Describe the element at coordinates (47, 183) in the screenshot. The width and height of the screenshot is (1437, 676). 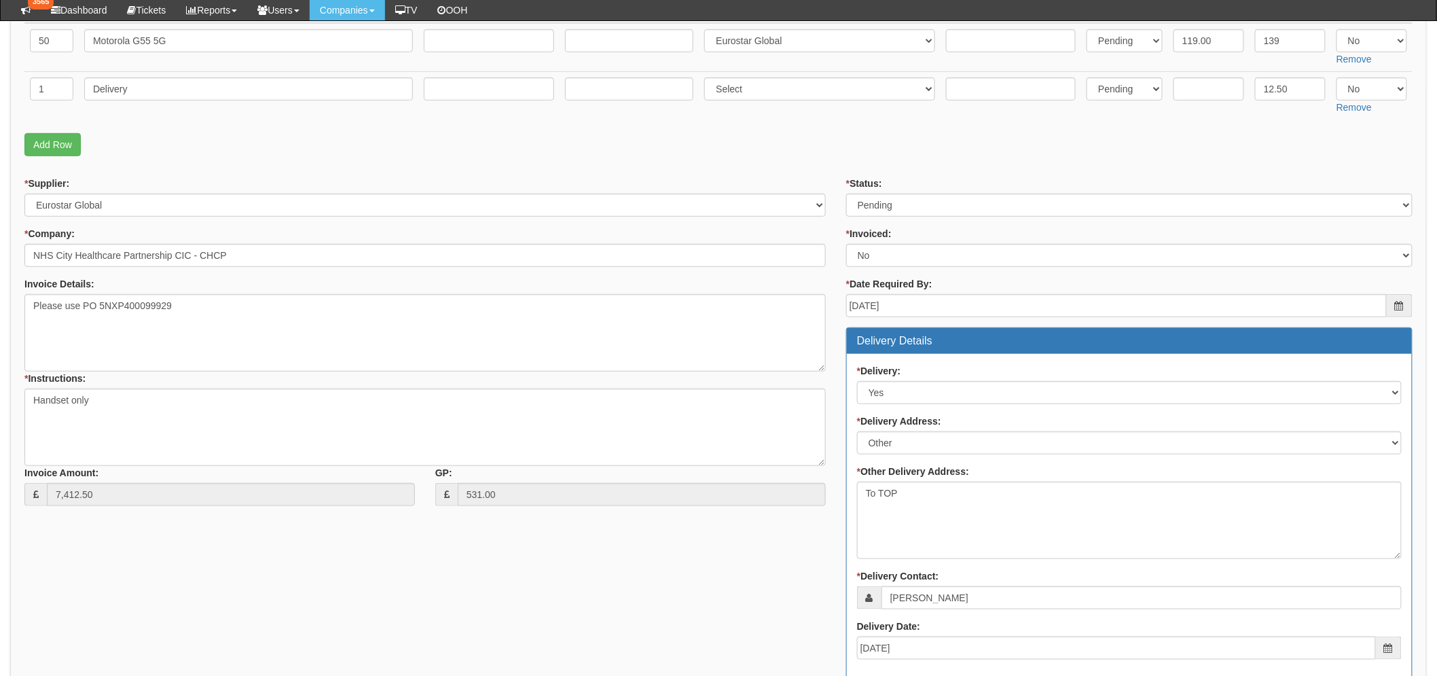
I see `label: Supplier:` at that location.